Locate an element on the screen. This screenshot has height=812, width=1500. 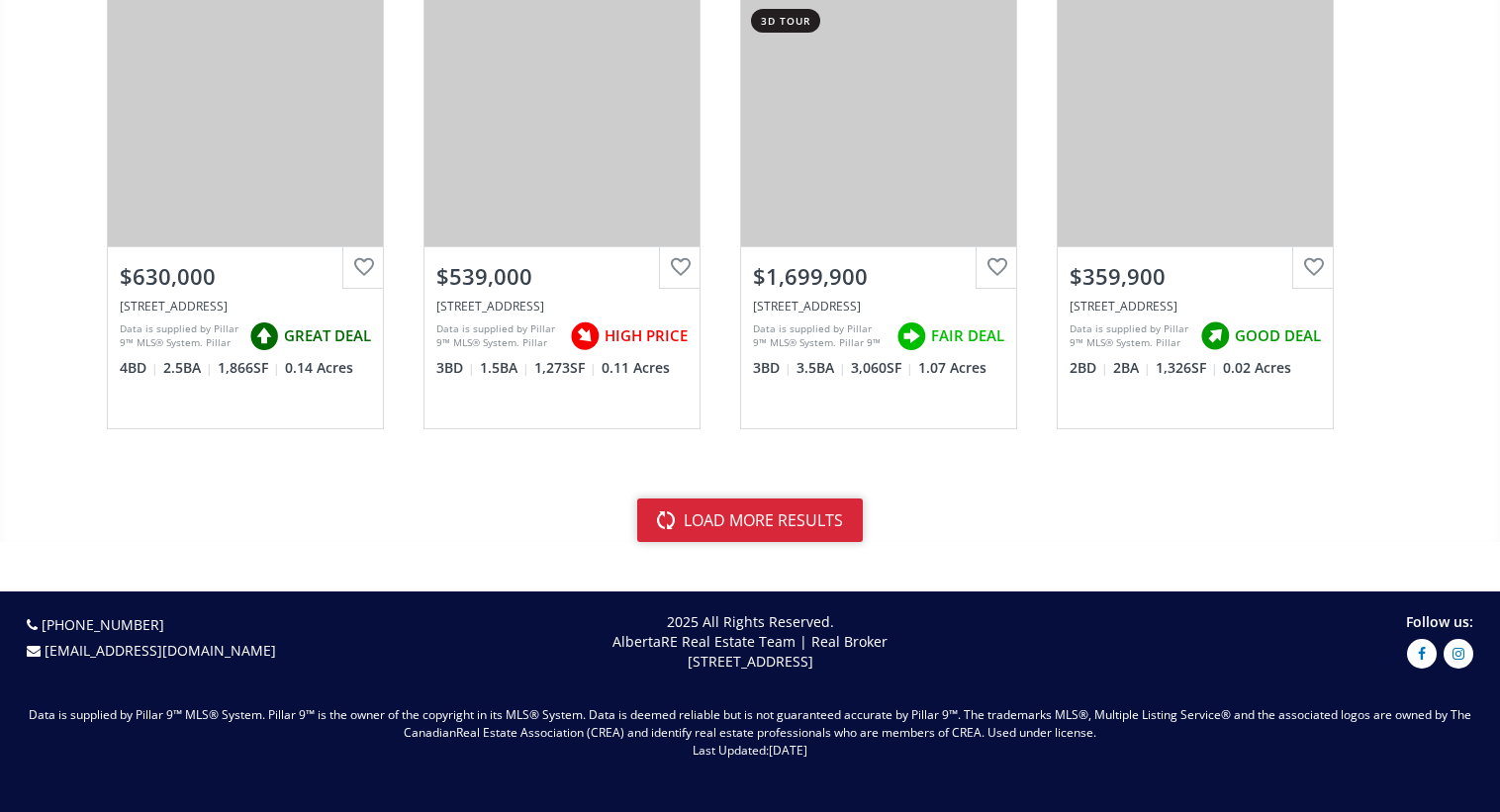
span: 1.07 Acres is located at coordinates (951, 368).